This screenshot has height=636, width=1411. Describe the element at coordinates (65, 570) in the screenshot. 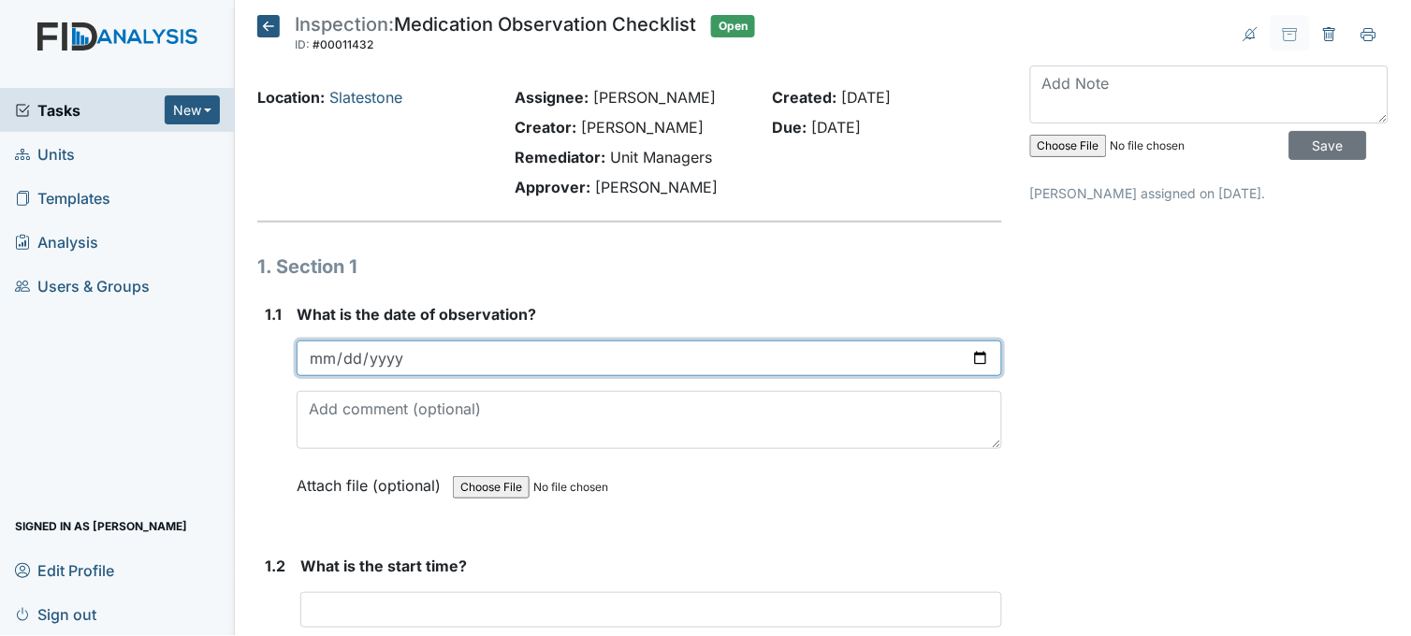

I see `span: Edit Profile` at that location.